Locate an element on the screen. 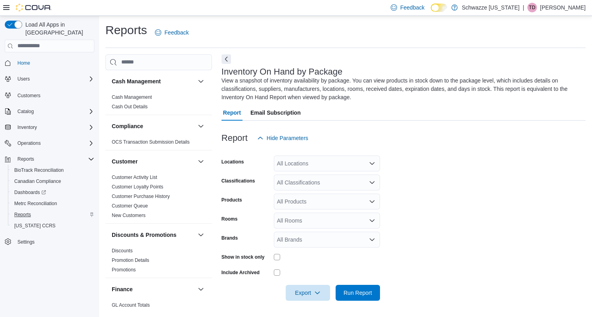 The image size is (592, 317). nav: Complex example is located at coordinates (50, 161).